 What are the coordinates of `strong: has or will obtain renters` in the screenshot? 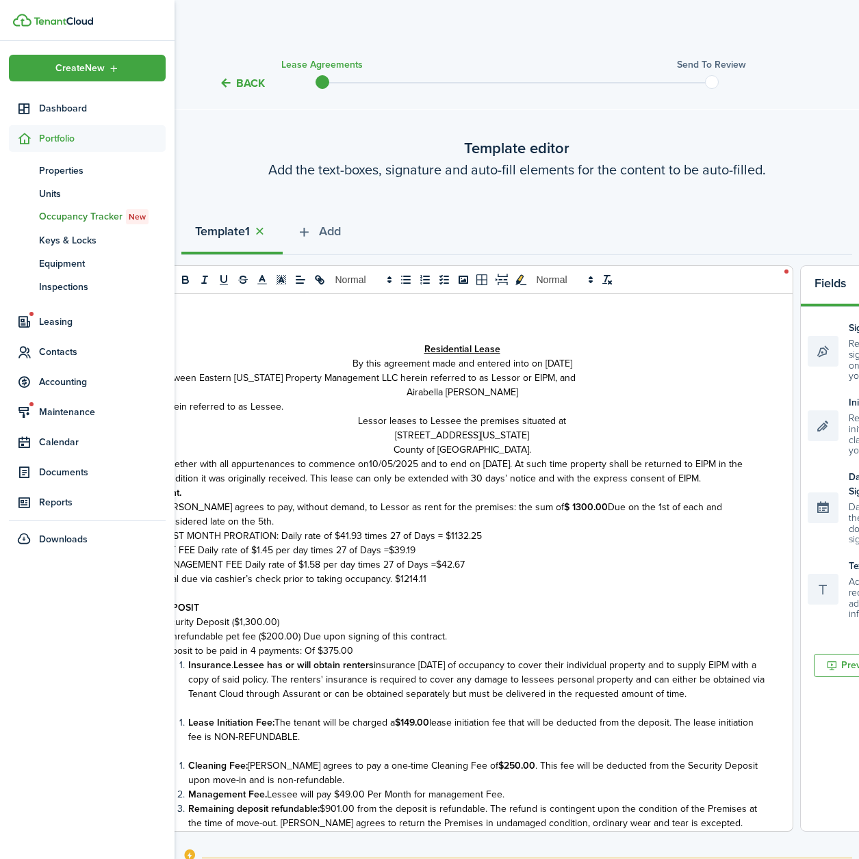 It's located at (320, 665).